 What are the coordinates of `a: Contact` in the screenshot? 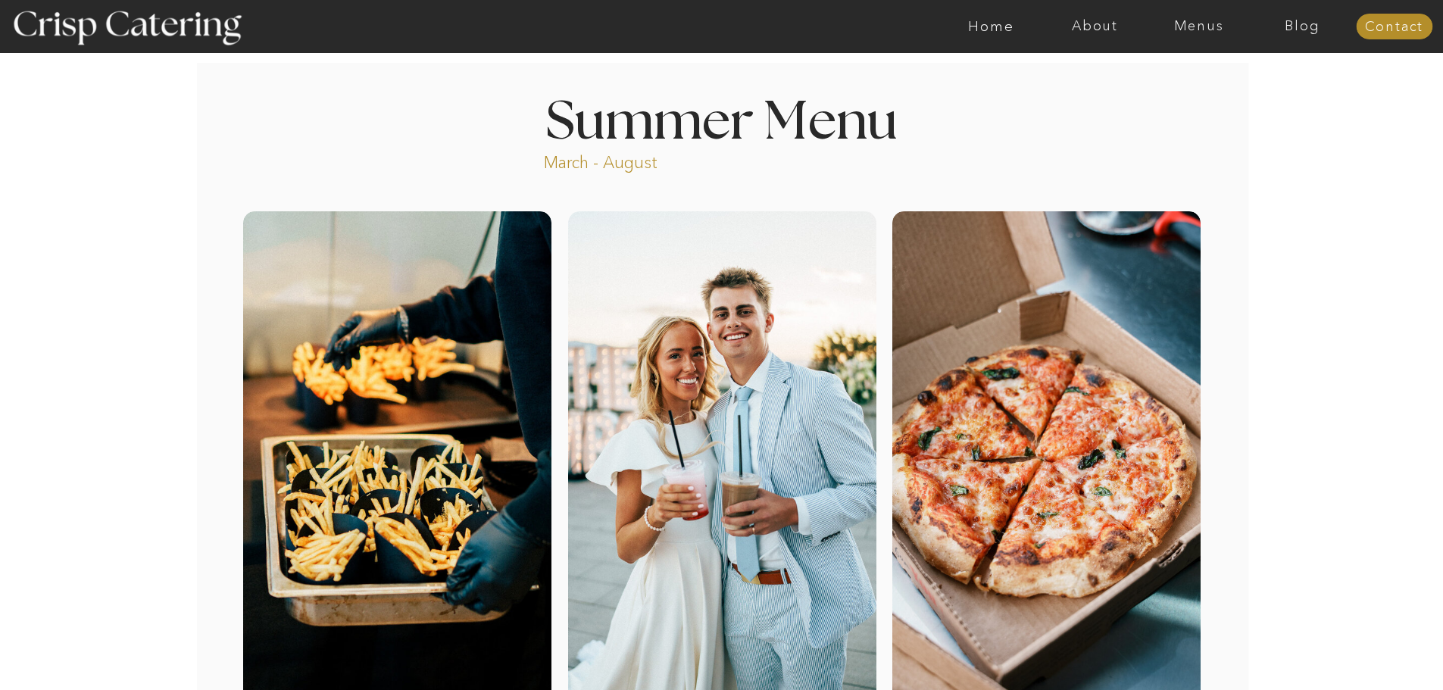 It's located at (1394, 27).